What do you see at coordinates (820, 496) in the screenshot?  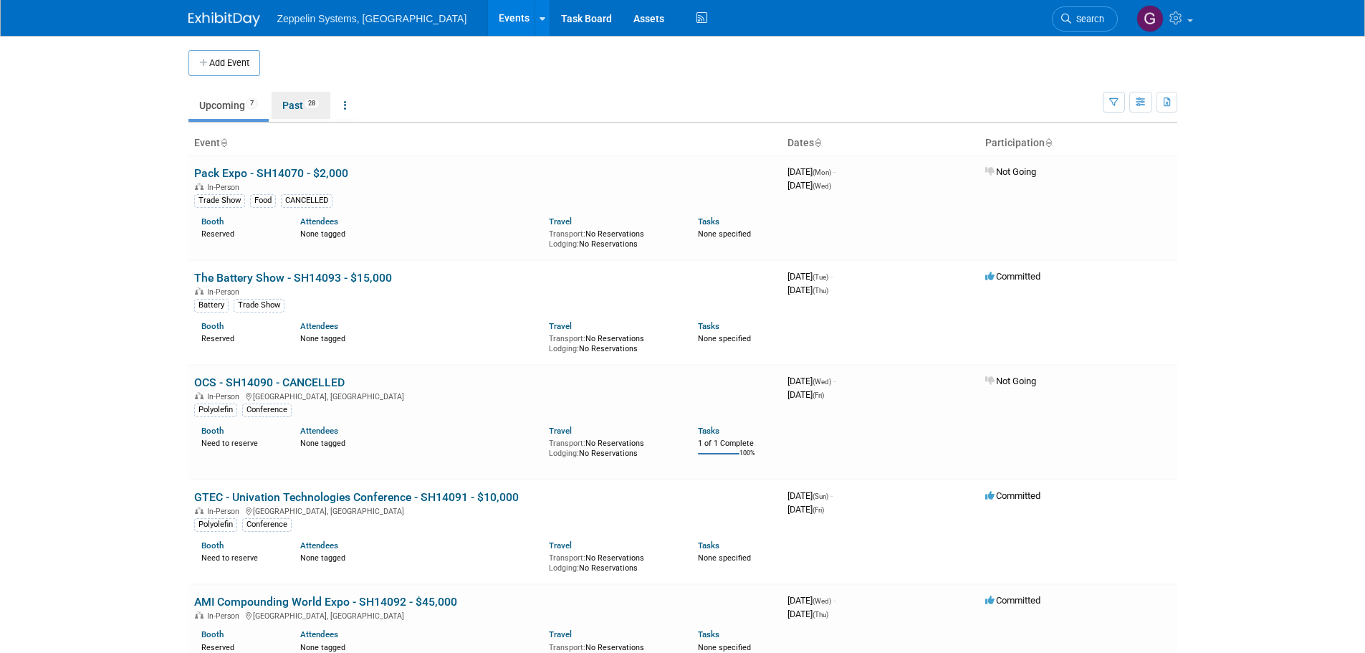 I see `span: (Sun)` at bounding box center [820, 496].